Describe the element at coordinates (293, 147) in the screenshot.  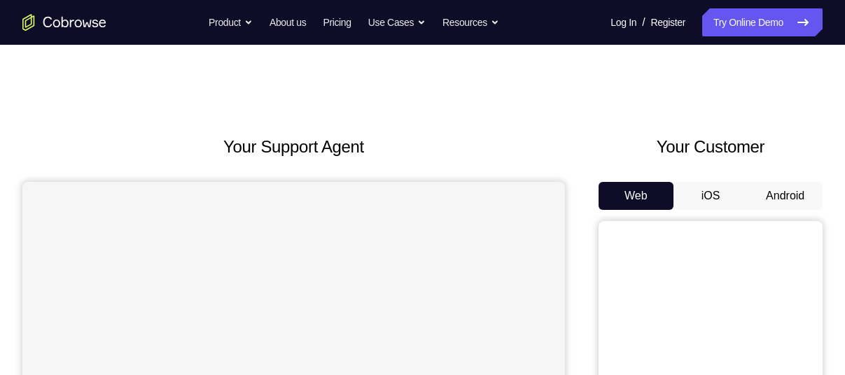
I see `h2: Your Support Agent` at that location.